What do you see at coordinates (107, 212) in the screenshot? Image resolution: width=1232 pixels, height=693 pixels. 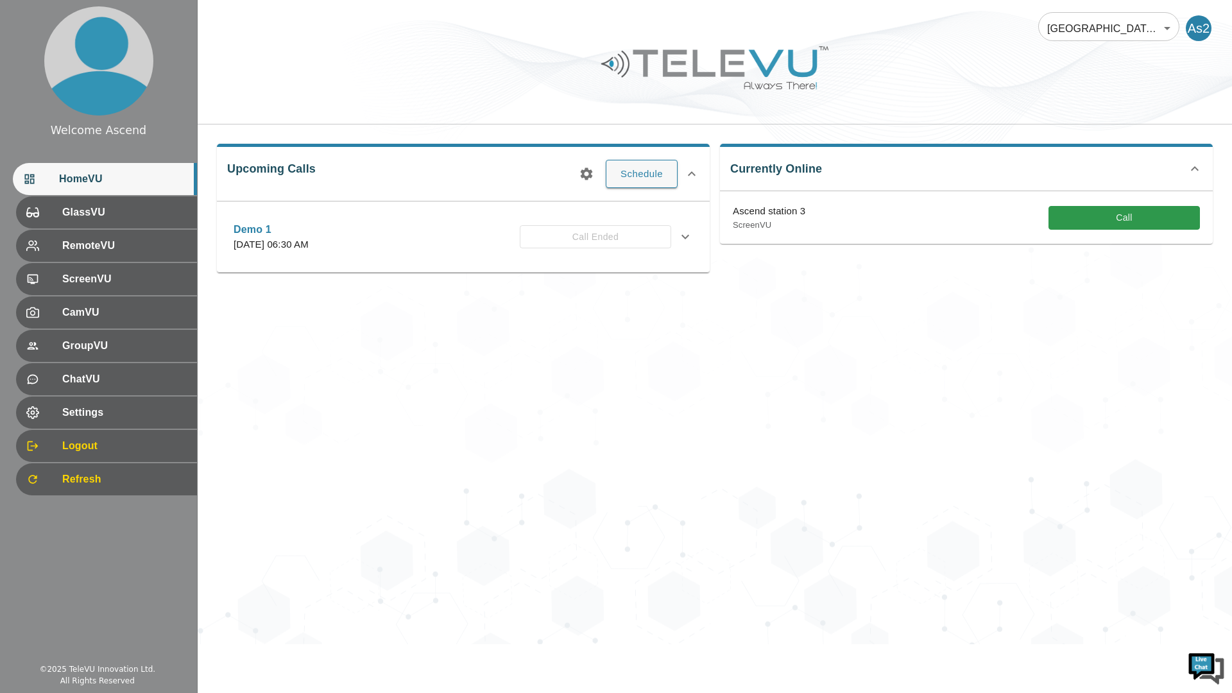 I see `div: GlassVU` at bounding box center [107, 212].